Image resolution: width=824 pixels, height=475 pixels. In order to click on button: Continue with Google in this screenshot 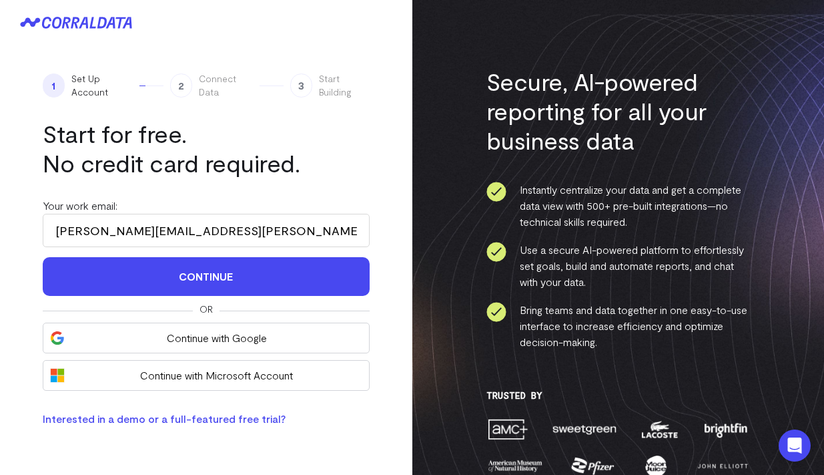, I will do `click(206, 338)`.